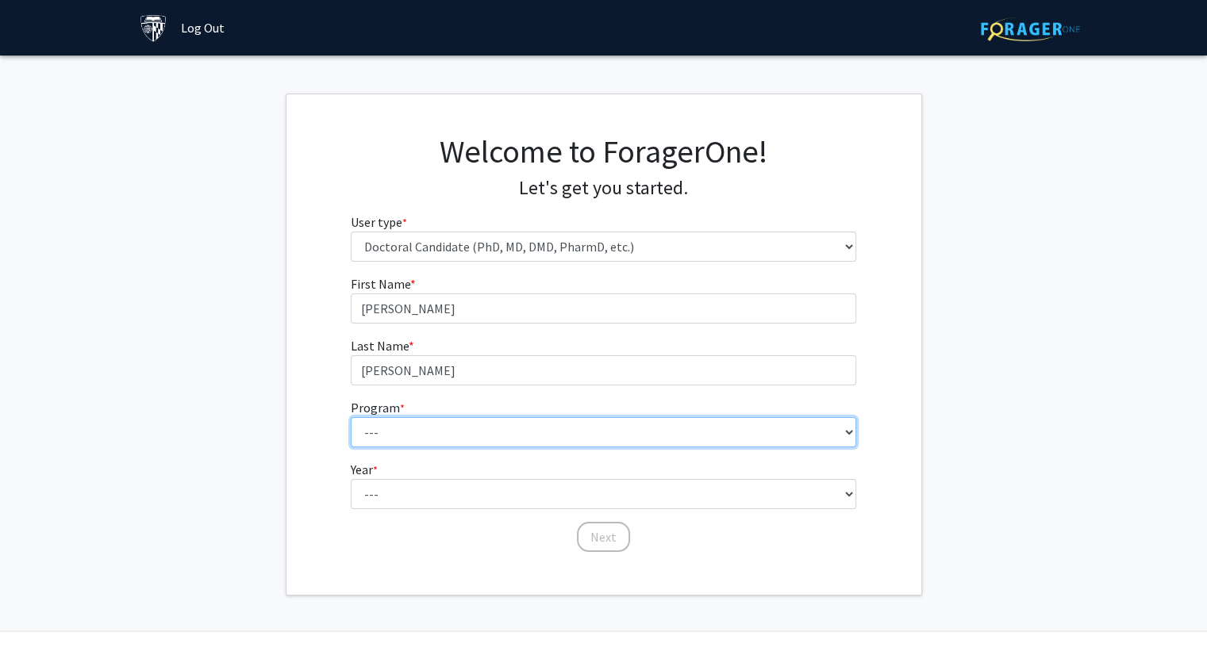 The width and height of the screenshot is (1207, 655). I want to click on span: Last Name, so click(379, 346).